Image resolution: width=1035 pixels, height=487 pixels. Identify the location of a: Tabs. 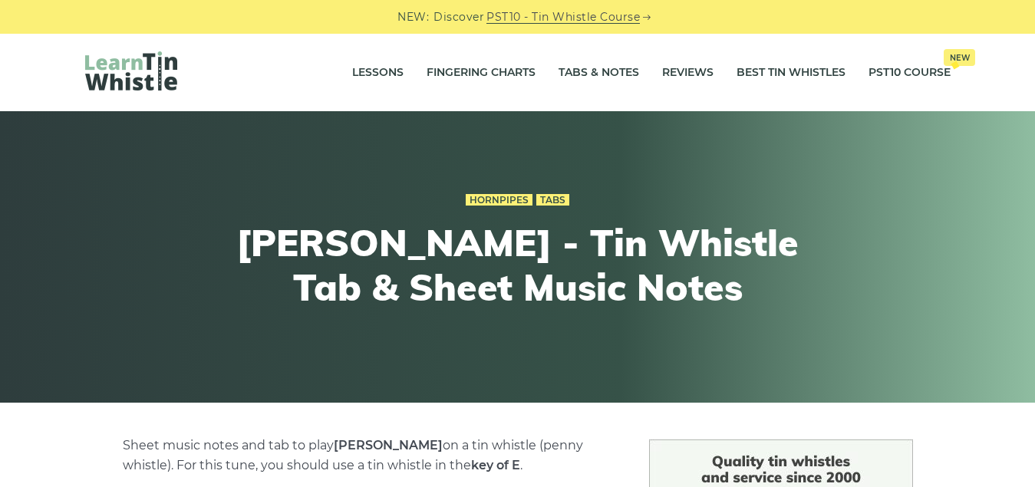
(552, 200).